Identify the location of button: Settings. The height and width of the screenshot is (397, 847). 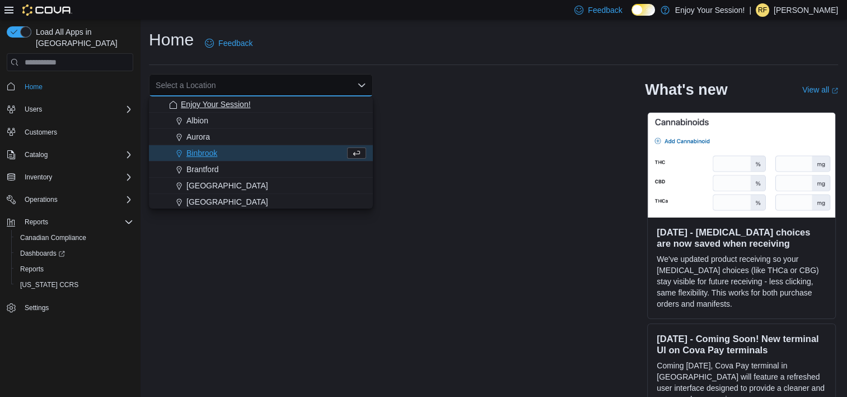
(70, 307).